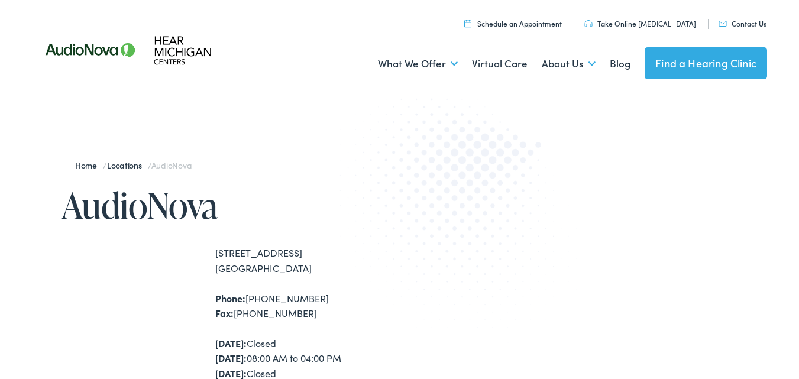 The height and width of the screenshot is (379, 799). What do you see at coordinates (224, 313) in the screenshot?
I see `strong: Fax:` at bounding box center [224, 313].